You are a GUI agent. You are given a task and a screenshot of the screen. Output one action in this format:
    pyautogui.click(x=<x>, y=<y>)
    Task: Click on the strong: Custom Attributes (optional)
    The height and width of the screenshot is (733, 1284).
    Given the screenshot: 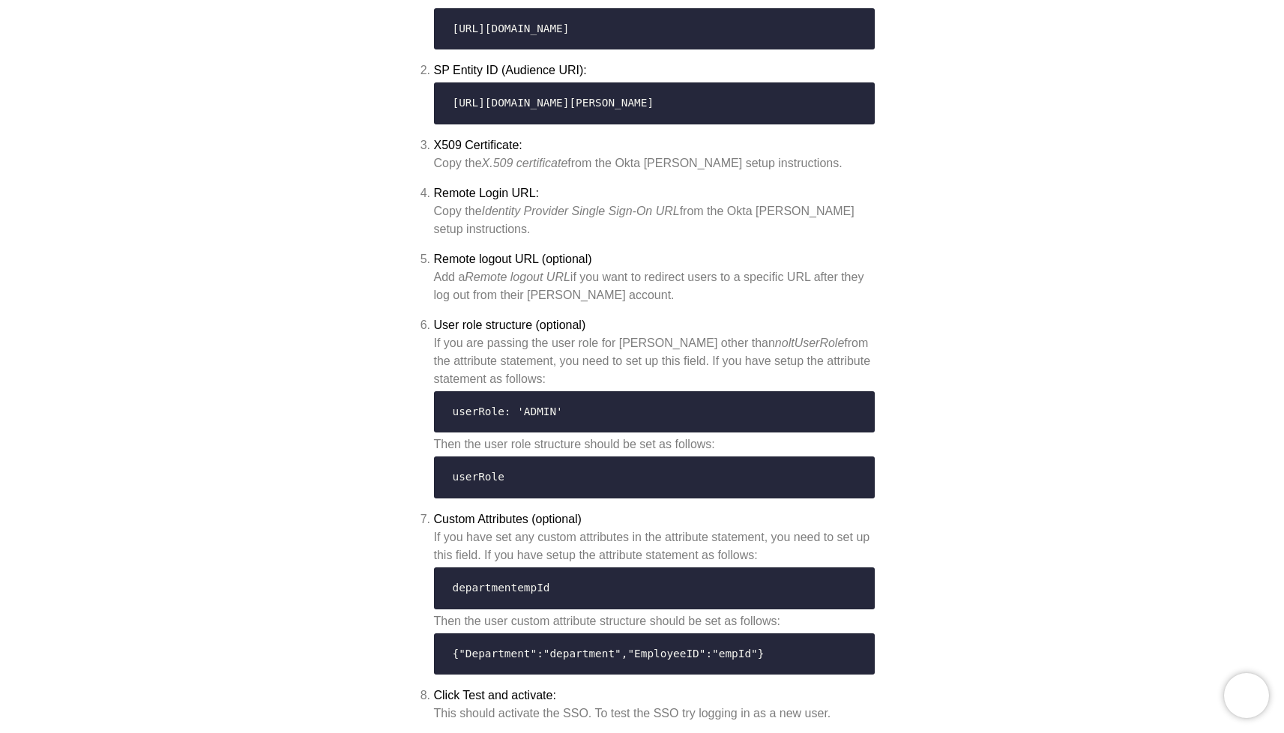 What is the action you would take?
    pyautogui.click(x=508, y=519)
    